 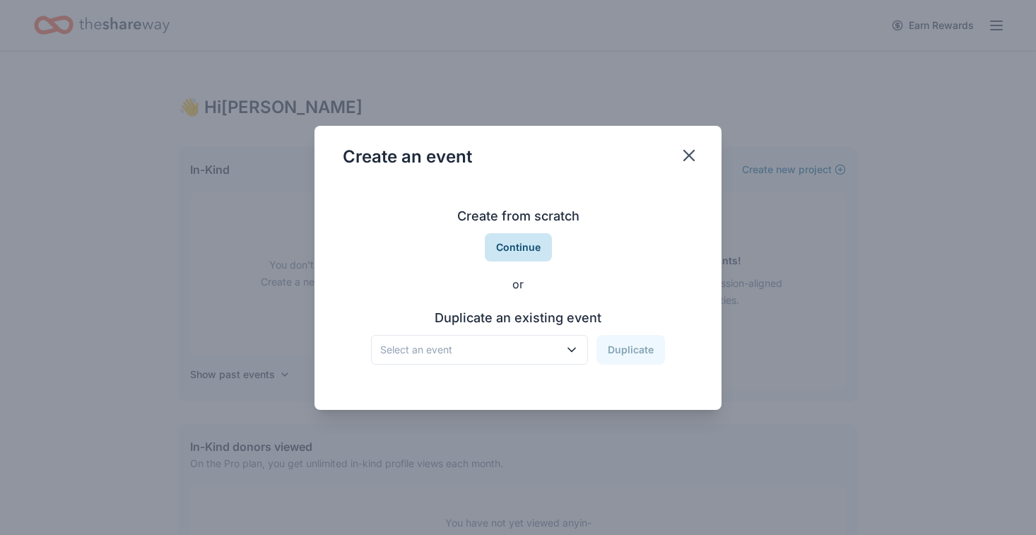 What do you see at coordinates (518, 318) in the screenshot?
I see `h3: Duplicate an existing event` at bounding box center [518, 318].